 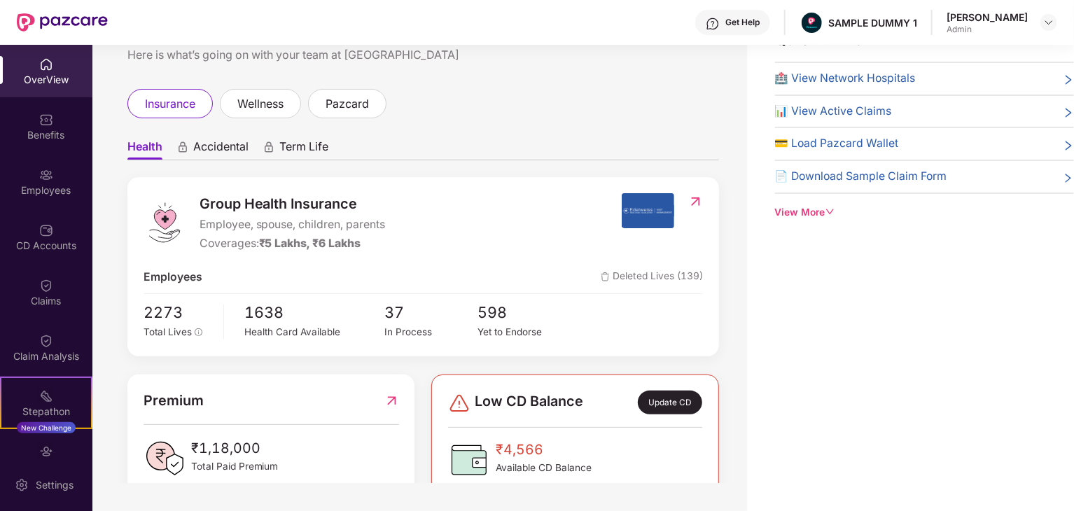 What do you see at coordinates (431, 313) in the screenshot?
I see `span: 37` at bounding box center [431, 313].